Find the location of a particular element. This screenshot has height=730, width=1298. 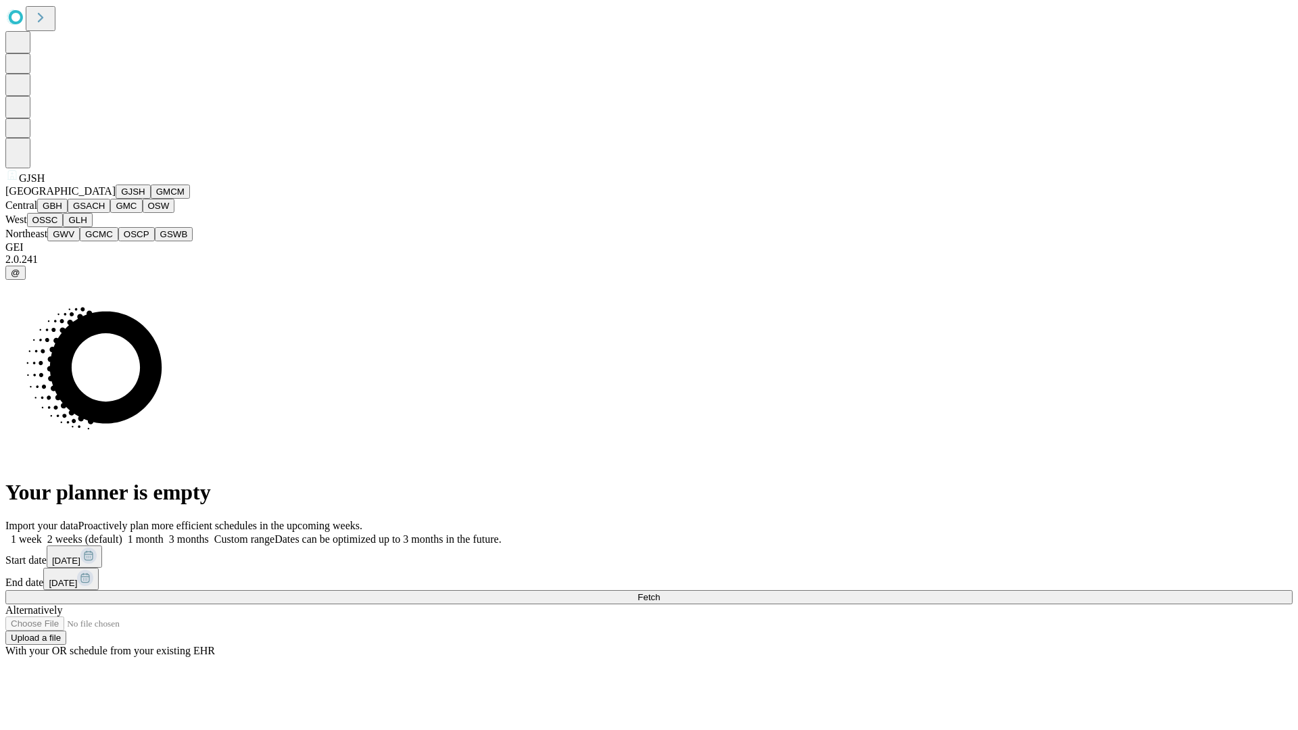

span: GJSH is located at coordinates (32, 178).